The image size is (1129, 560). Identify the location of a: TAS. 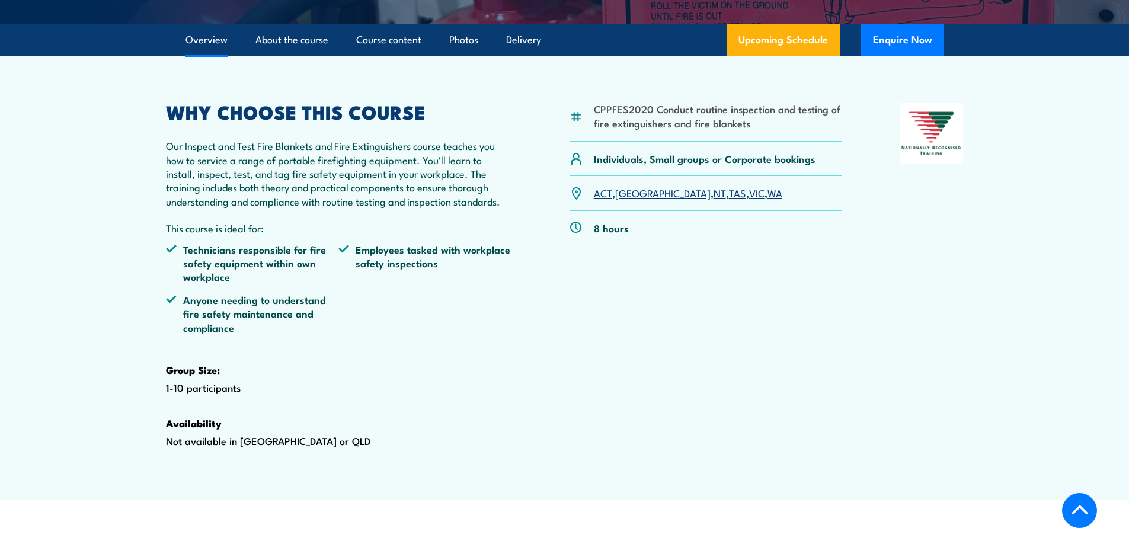
(738, 193).